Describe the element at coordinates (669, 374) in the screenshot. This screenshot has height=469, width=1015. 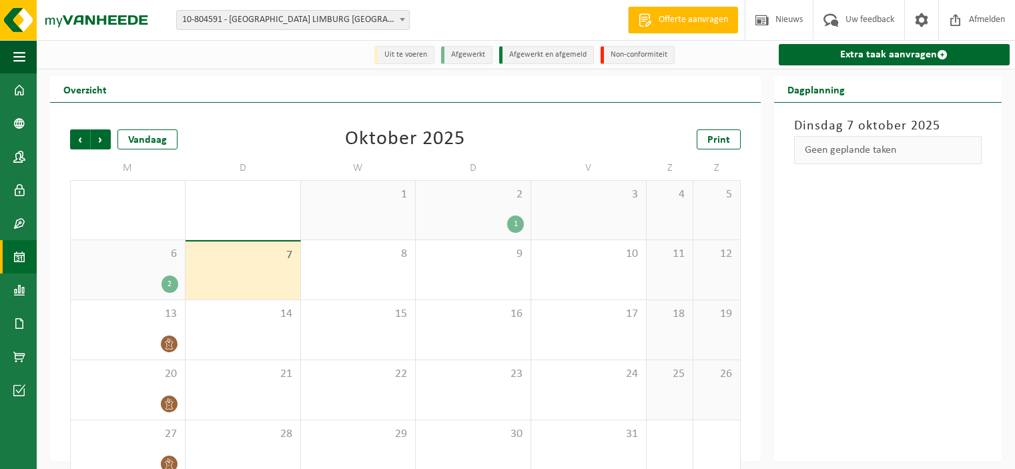
I see `span: 25` at that location.